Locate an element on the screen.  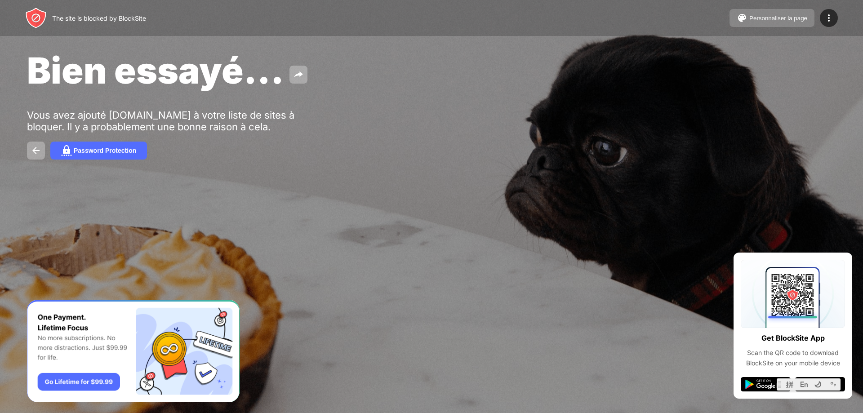
div: Personnaliser la page is located at coordinates (778, 18).